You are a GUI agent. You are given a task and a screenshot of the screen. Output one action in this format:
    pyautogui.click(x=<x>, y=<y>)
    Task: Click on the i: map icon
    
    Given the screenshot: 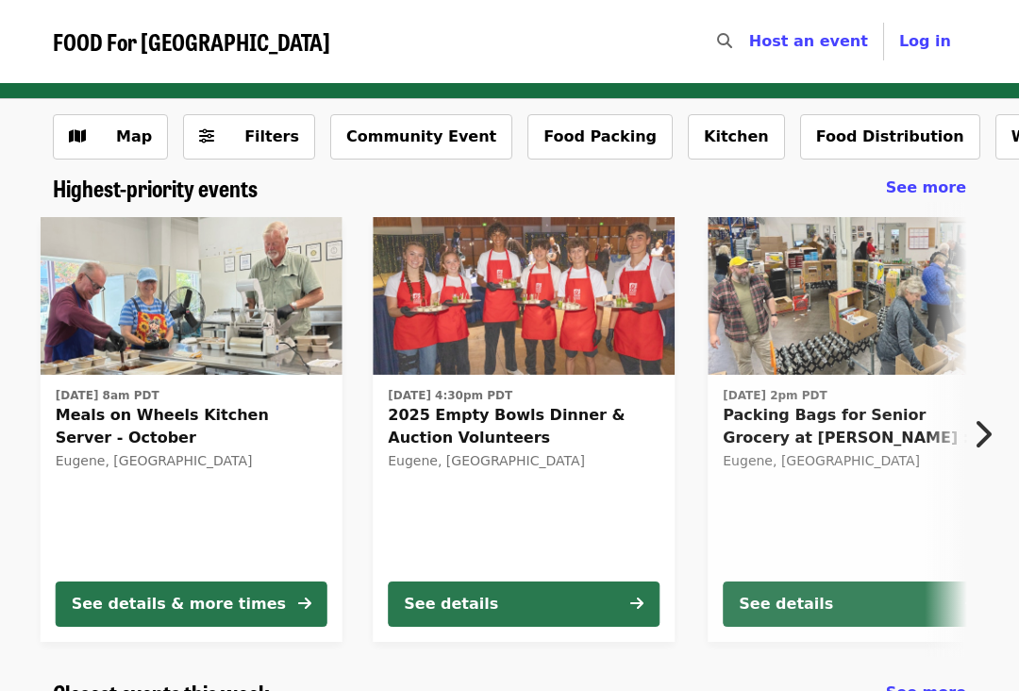 What is the action you would take?
    pyautogui.click(x=77, y=136)
    